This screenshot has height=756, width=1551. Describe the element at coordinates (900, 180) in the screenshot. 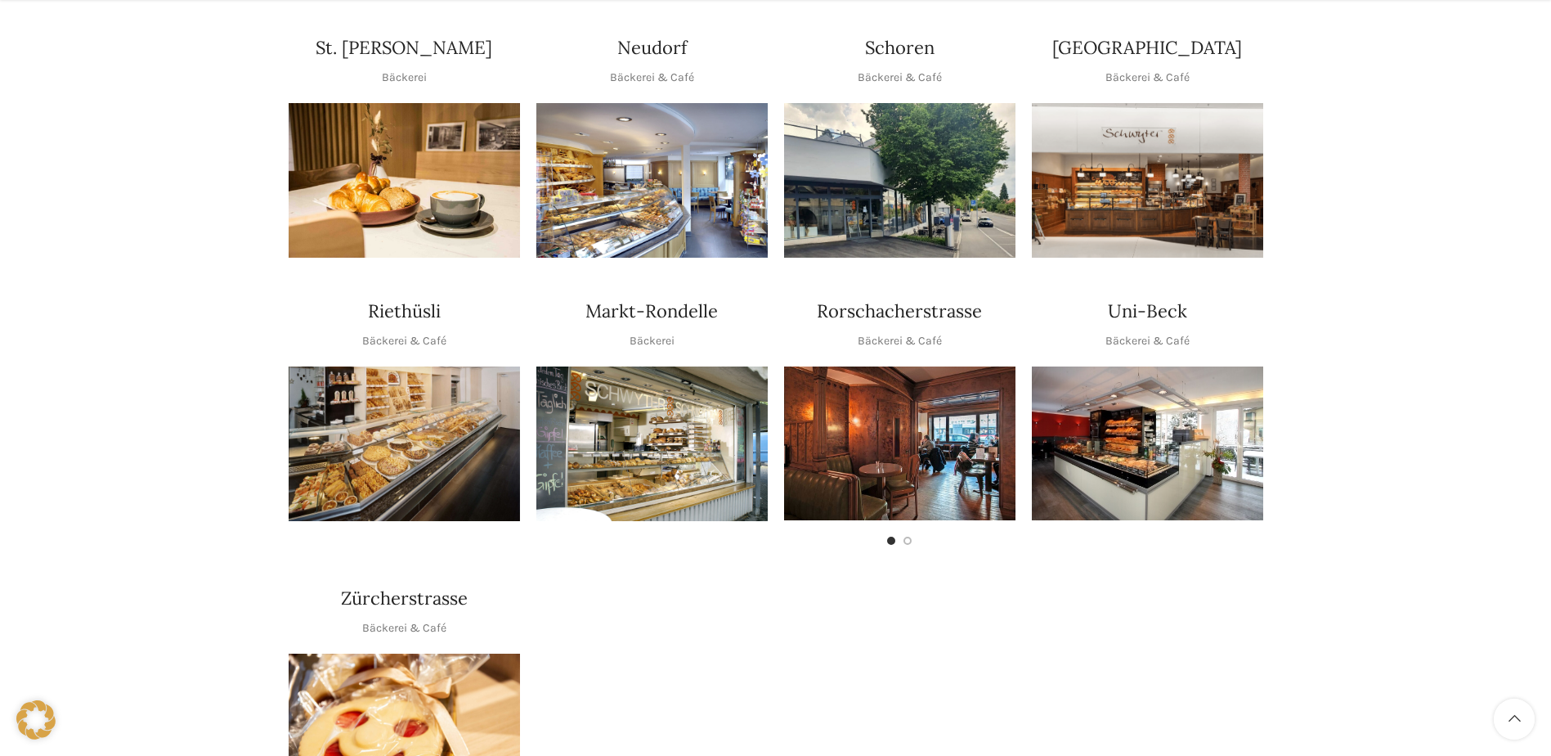

I see `img: 0842cc03-b884-43c1-a0c9-0889ef9087d6 copy` at that location.